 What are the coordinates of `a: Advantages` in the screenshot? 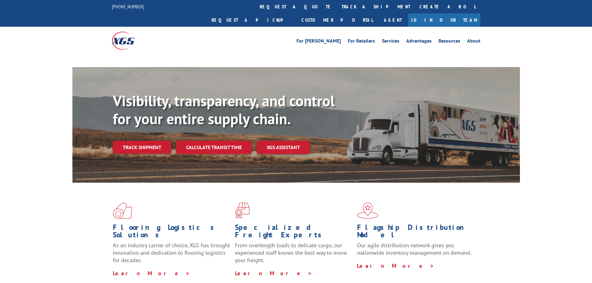 It's located at (419, 42).